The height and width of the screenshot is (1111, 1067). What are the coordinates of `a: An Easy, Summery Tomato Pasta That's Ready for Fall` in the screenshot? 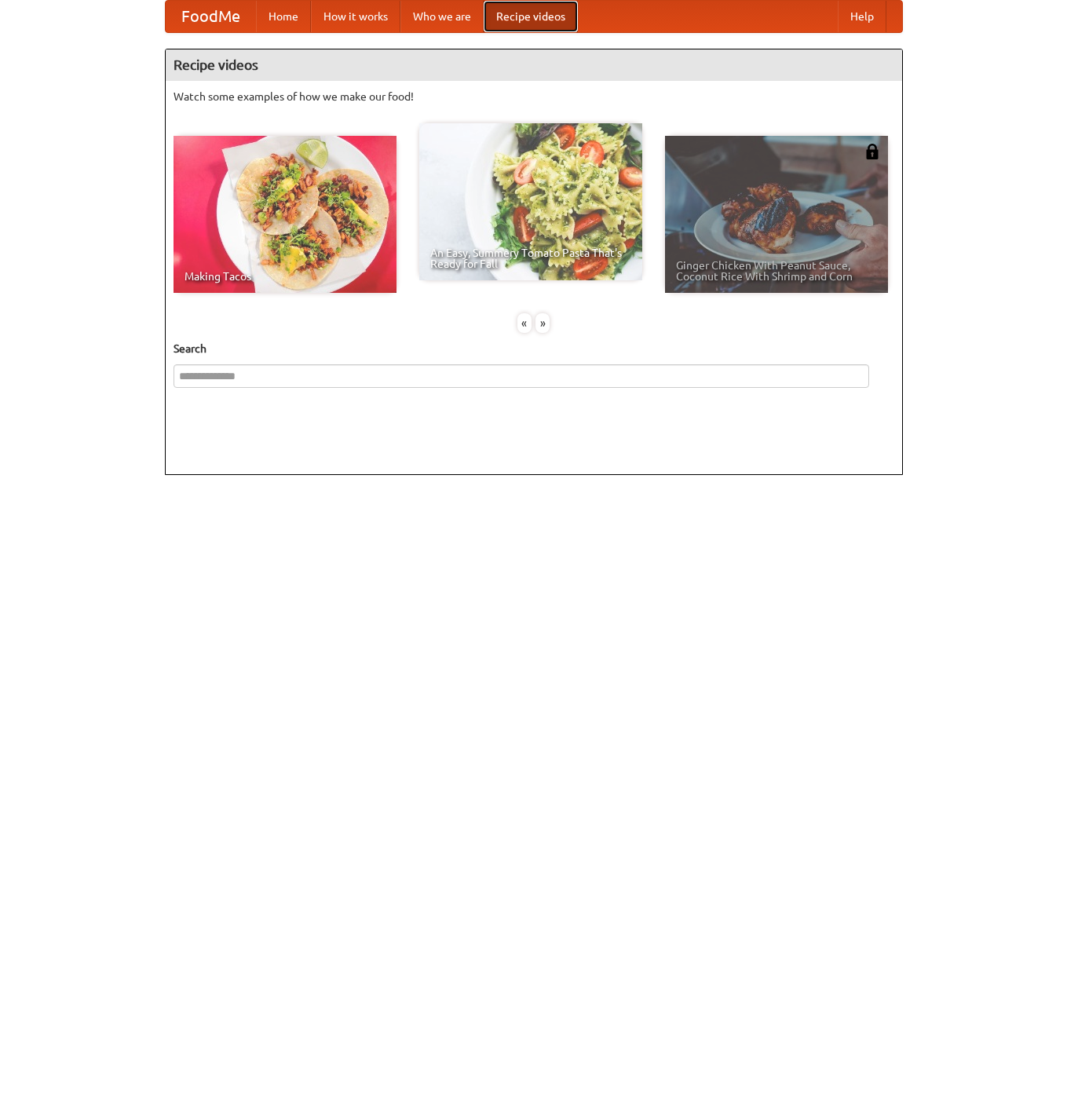 It's located at (531, 202).